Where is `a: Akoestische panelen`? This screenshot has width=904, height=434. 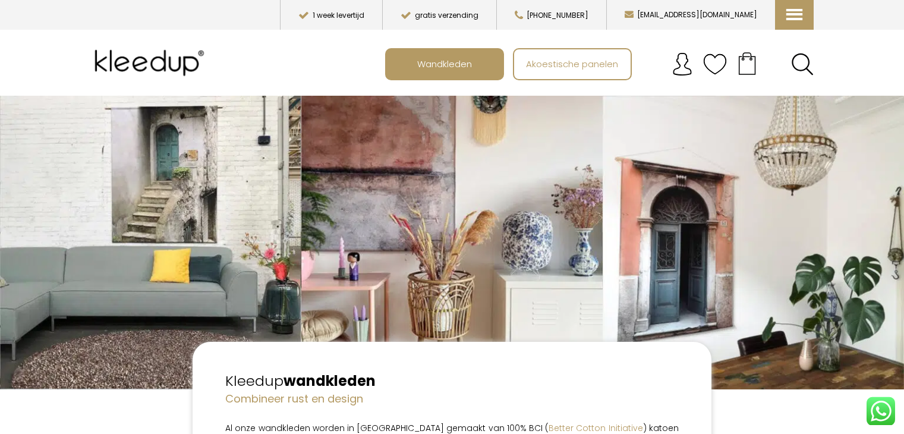
a: Akoestische panelen is located at coordinates (573, 64).